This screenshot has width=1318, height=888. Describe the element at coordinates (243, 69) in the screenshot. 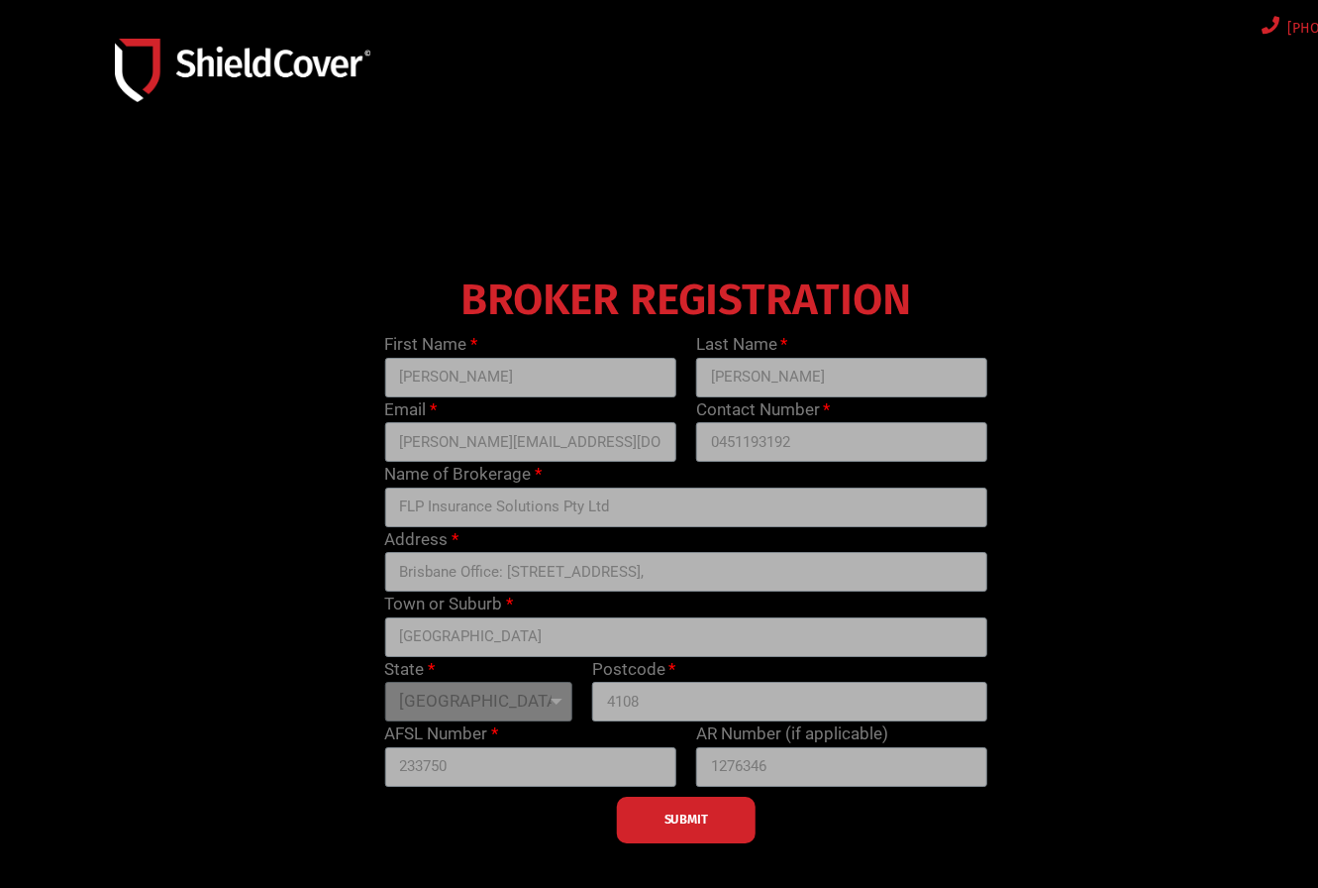

I see `img: Shield-Cover-Underwriting-Australia-logo-full` at that location.